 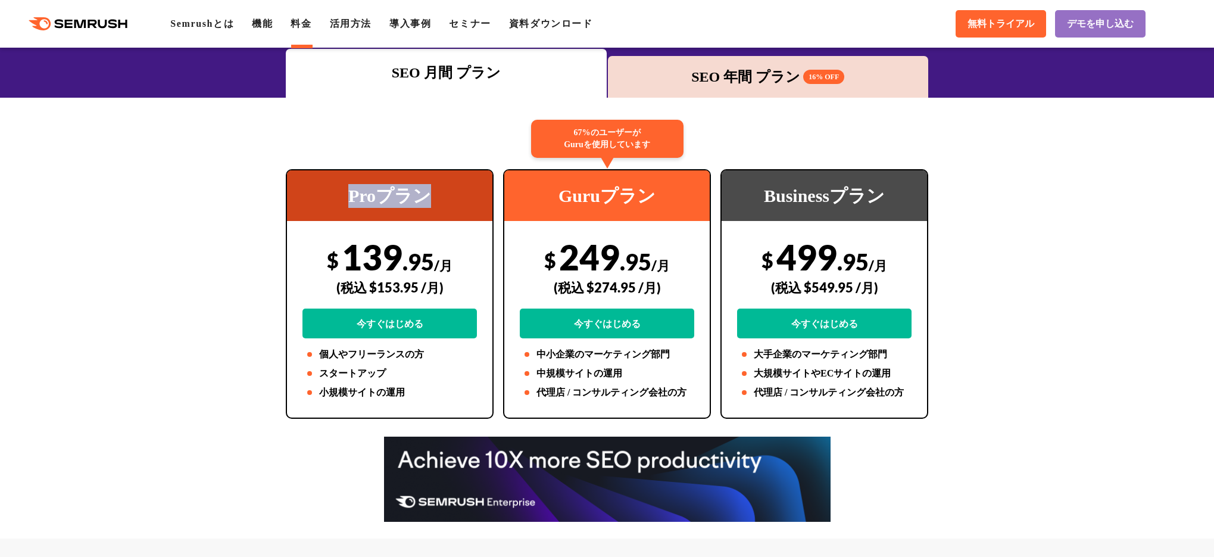 I want to click on li: スタートアップ, so click(x=389, y=373).